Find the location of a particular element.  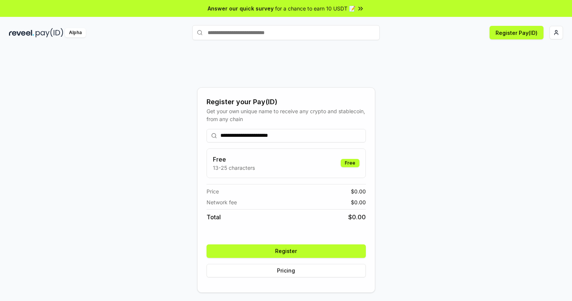

div: Alpha is located at coordinates (75, 33).